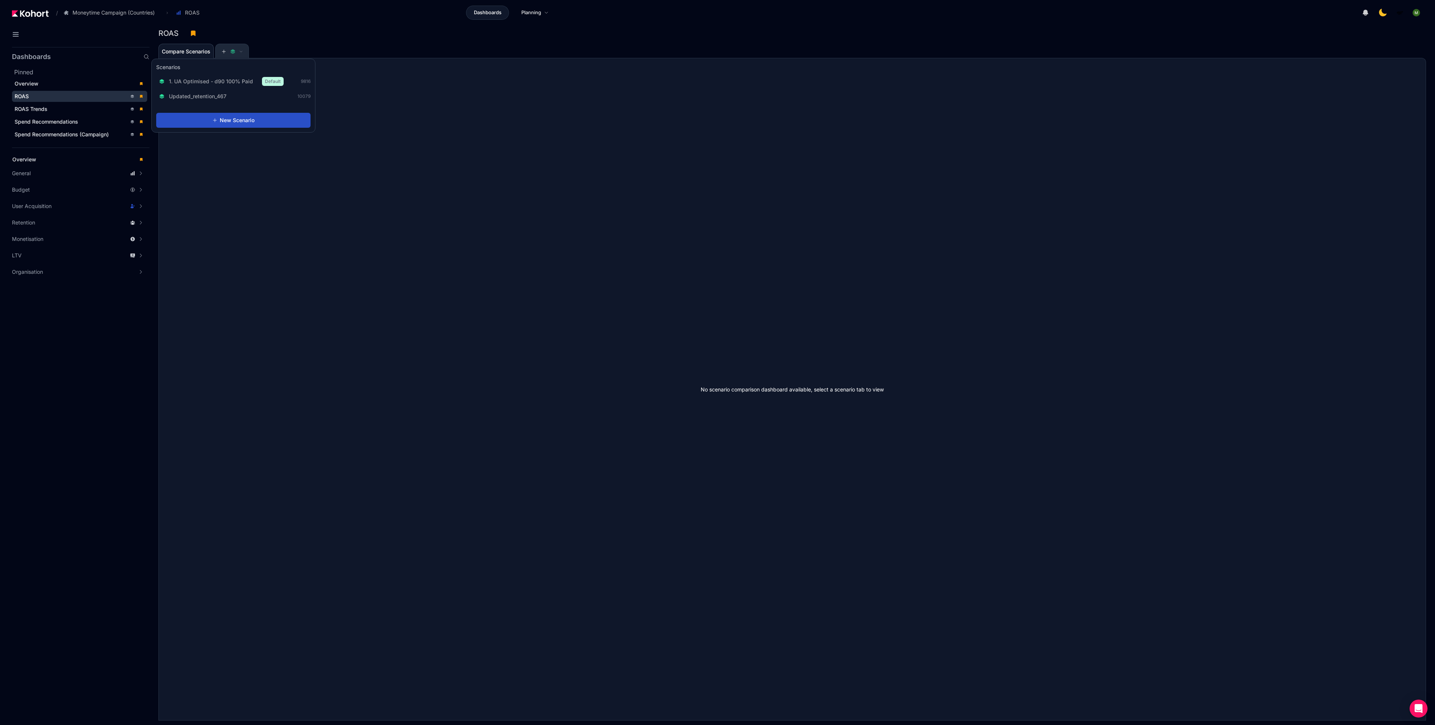 The height and width of the screenshot is (725, 1435). I want to click on span: LTV, so click(17, 256).